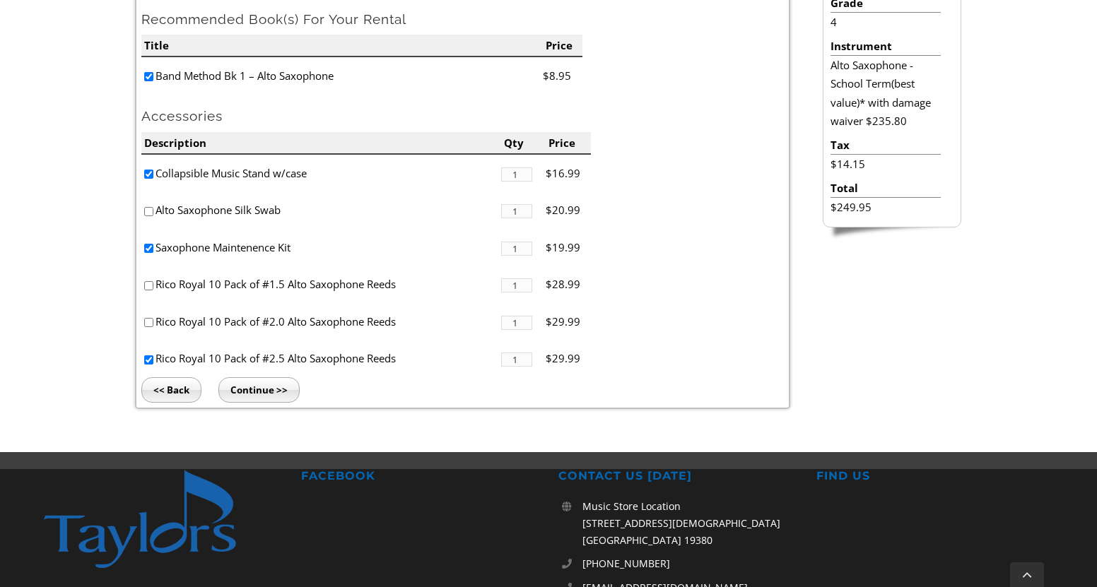 Image resolution: width=1097 pixels, height=587 pixels. What do you see at coordinates (885, 93) in the screenshot?
I see `li: Alto Saxophone - School Term(best value)* with damage waiver $235.80` at bounding box center [885, 93].